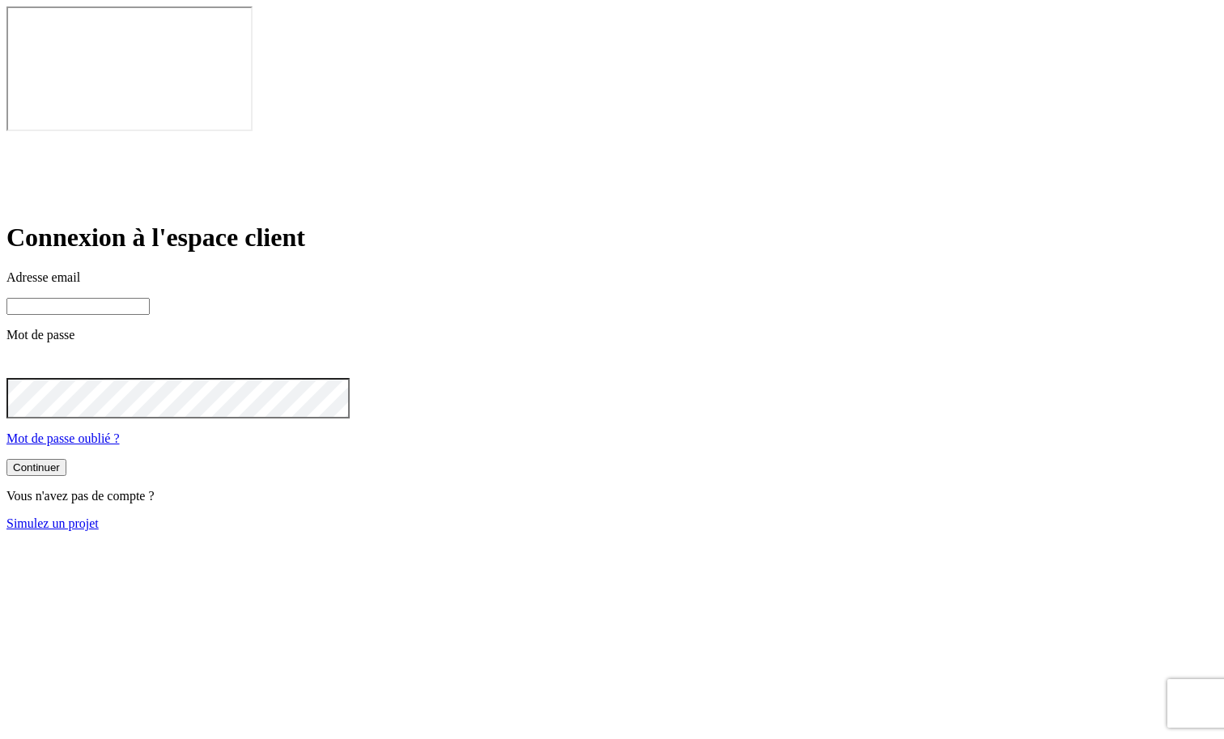  I want to click on p: Adresse email, so click(612, 278).